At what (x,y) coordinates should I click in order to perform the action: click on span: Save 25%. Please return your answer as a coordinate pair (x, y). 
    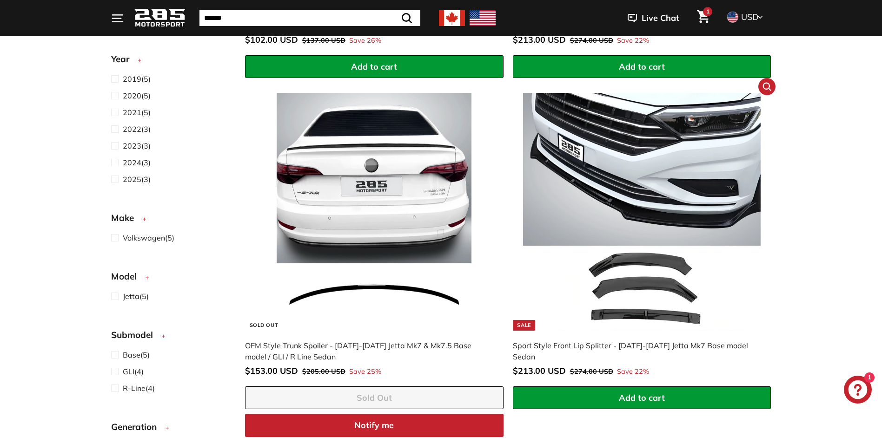
    Looking at the image, I should click on (365, 372).